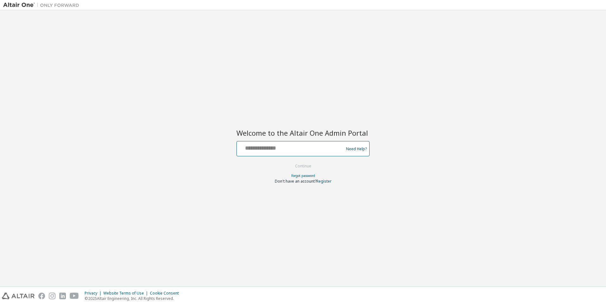 Image resolution: width=606 pixels, height=305 pixels. What do you see at coordinates (41, 296) in the screenshot?
I see `img: facebook.svg` at bounding box center [41, 296].